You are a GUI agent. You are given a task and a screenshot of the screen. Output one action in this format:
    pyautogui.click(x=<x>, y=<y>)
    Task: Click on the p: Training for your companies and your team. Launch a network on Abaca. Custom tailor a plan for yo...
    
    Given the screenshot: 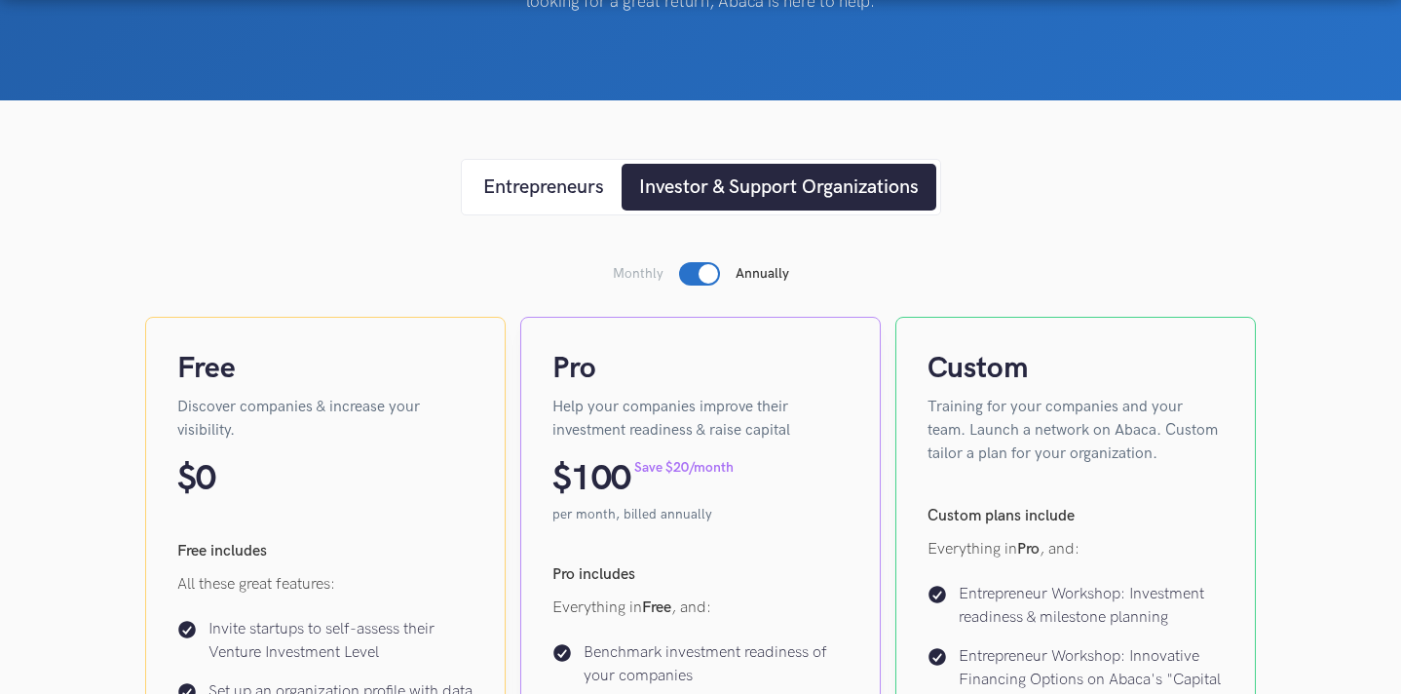 What is the action you would take?
    pyautogui.click(x=1076, y=431)
    